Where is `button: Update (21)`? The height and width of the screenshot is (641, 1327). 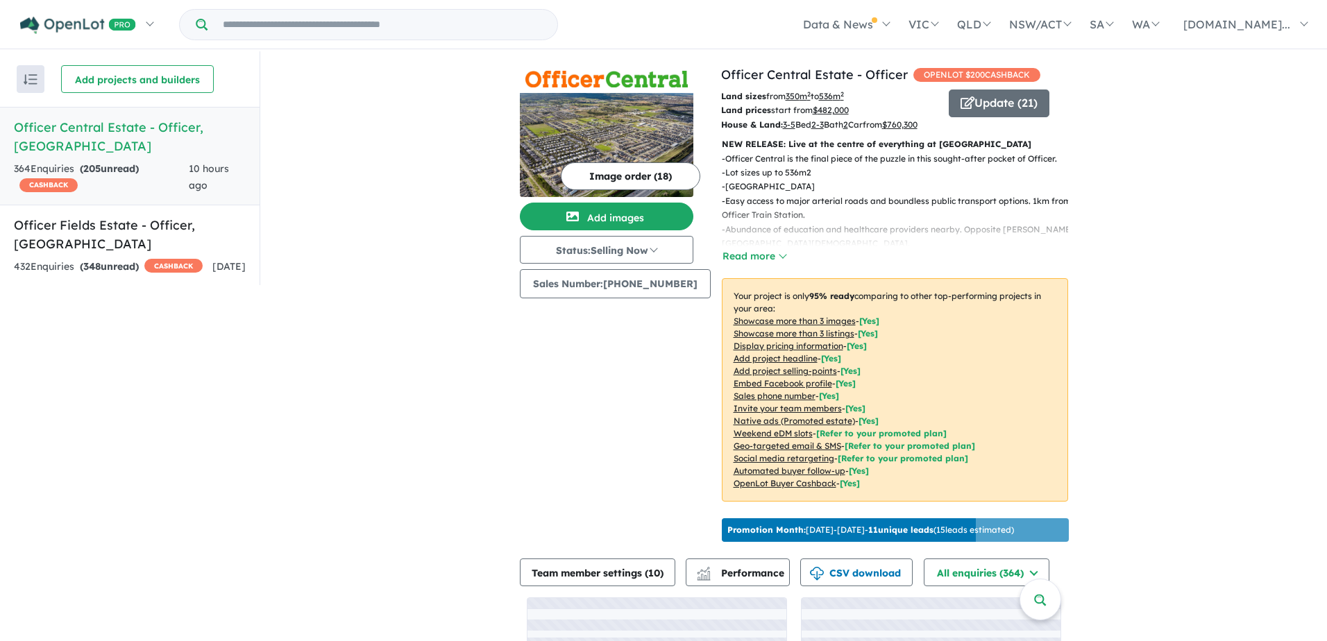
button: Update (21) is located at coordinates (999, 103).